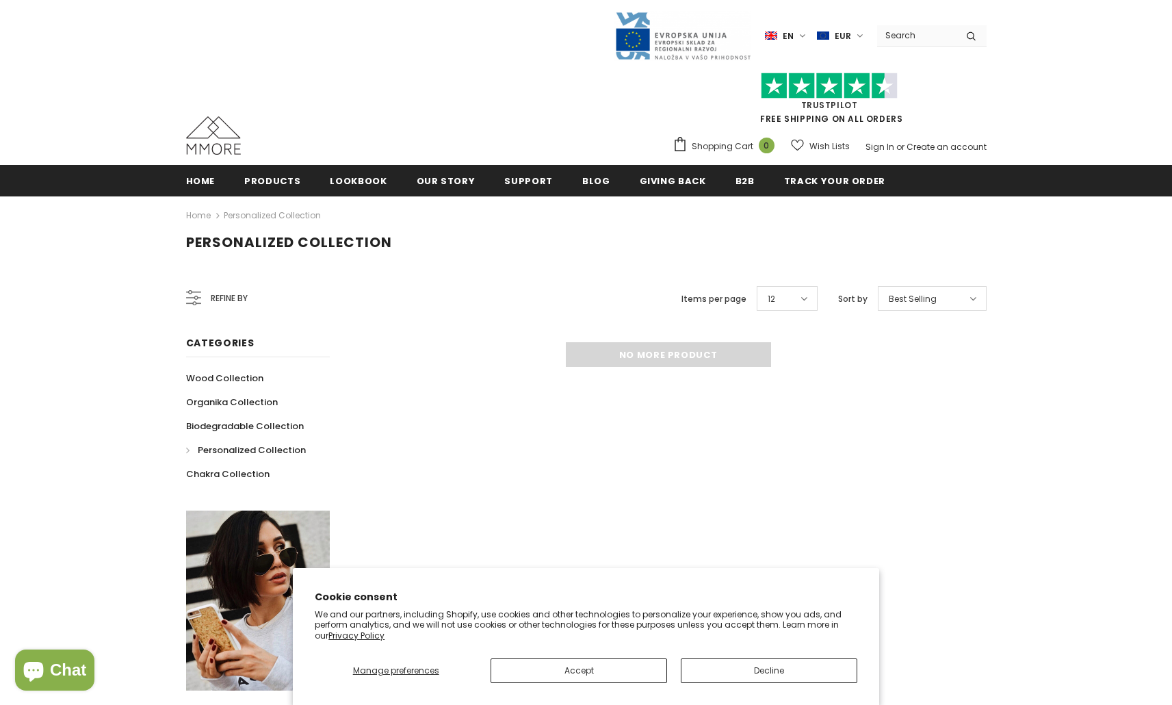 The width and height of the screenshot is (1172, 705). What do you see at coordinates (714, 299) in the screenshot?
I see `label: Items per page` at bounding box center [714, 299].